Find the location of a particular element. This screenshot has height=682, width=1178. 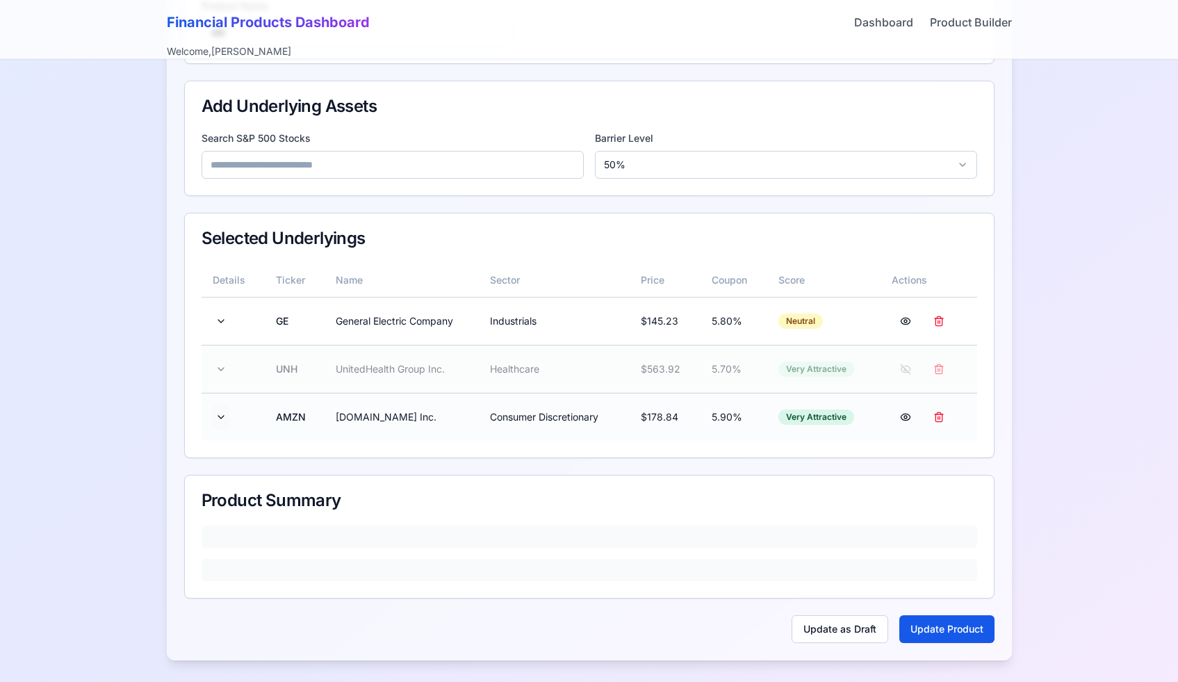

td: 5.80 % is located at coordinates (734, 320).